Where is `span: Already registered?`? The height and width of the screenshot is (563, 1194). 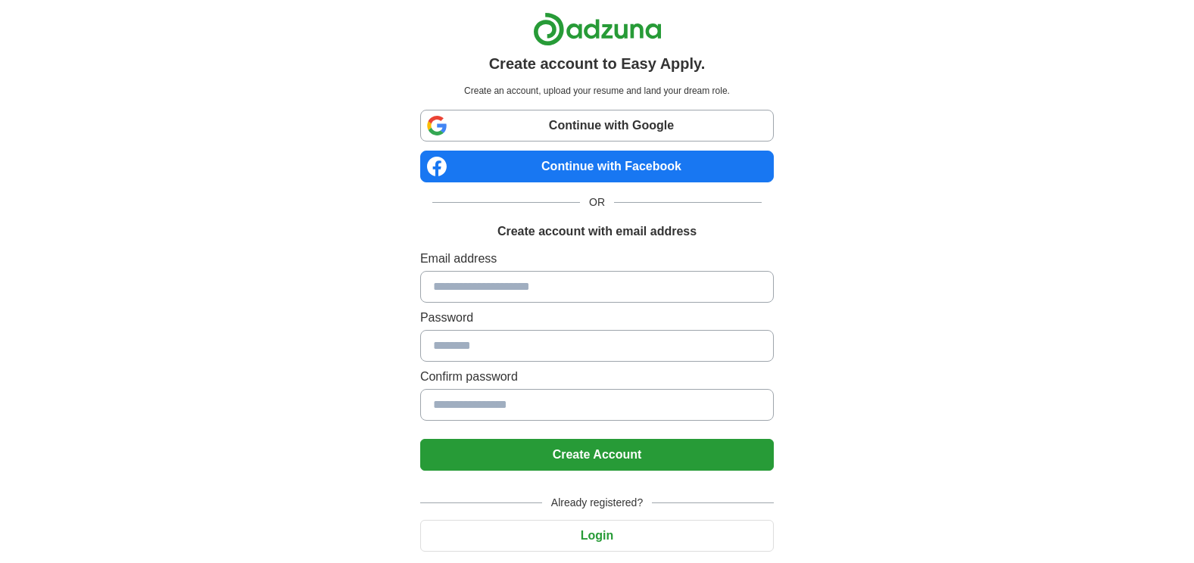
span: Already registered? is located at coordinates (597, 503).